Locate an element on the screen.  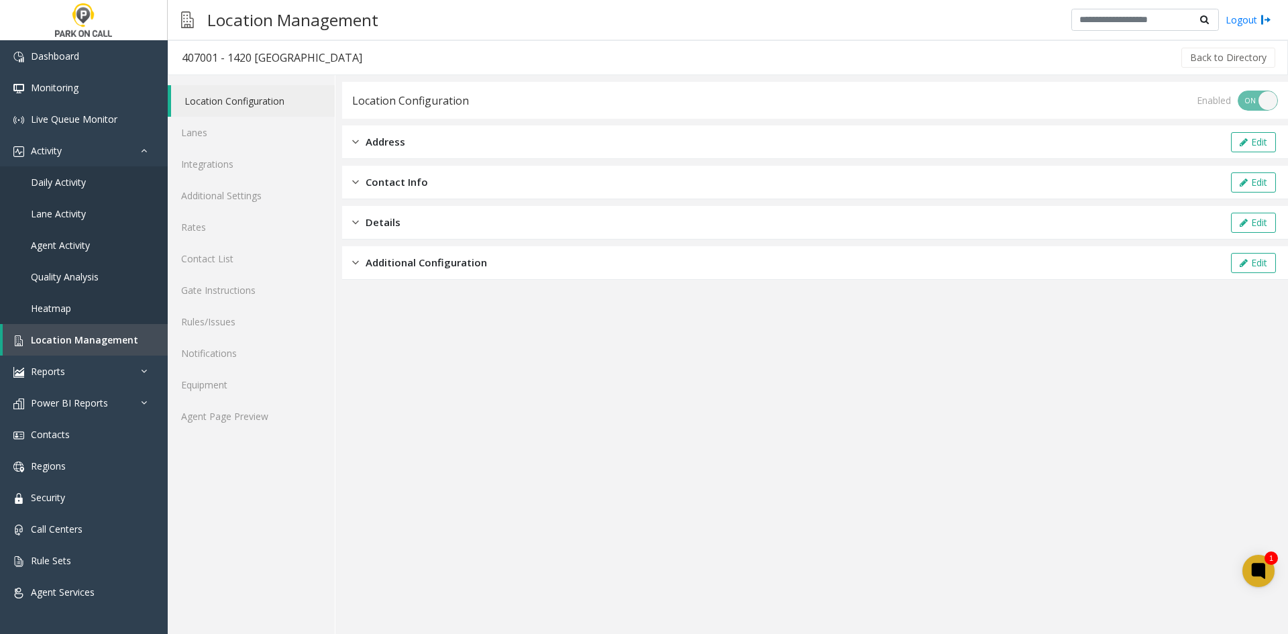
span: Dashboard is located at coordinates (55, 56).